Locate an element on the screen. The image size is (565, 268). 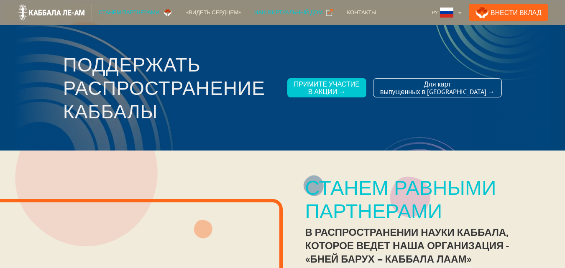
a: Примите участиев акции → is located at coordinates (327, 88).